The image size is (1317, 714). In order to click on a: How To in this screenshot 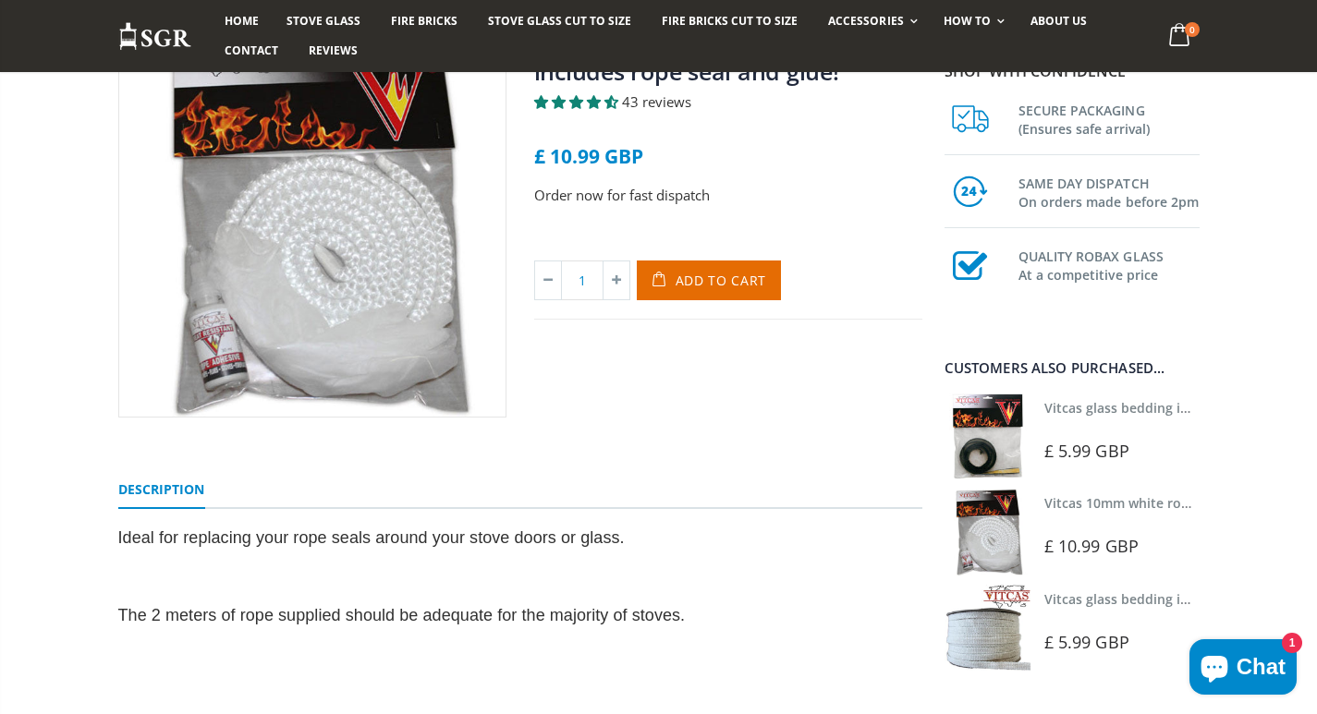, I will do `click(971, 21)`.